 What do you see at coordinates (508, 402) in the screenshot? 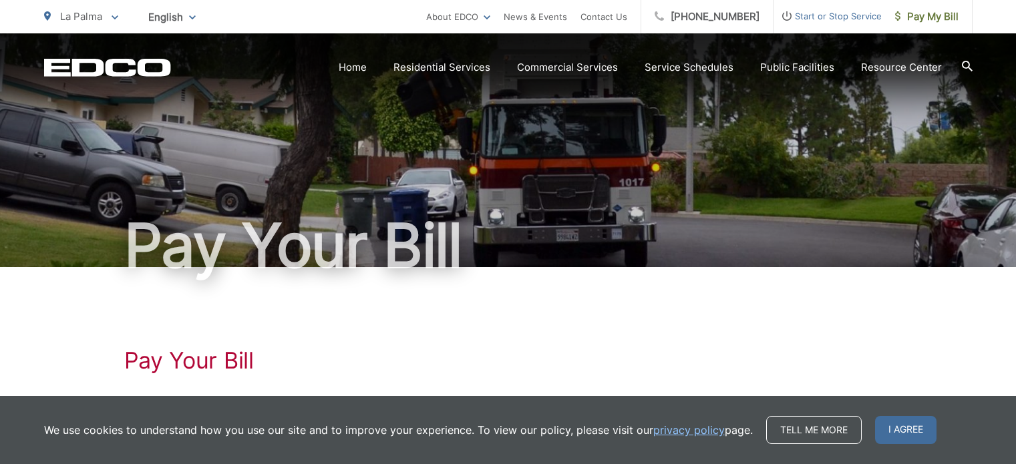
I see `p: to View, Pay, and Manage Your Bill Online` at bounding box center [508, 402].